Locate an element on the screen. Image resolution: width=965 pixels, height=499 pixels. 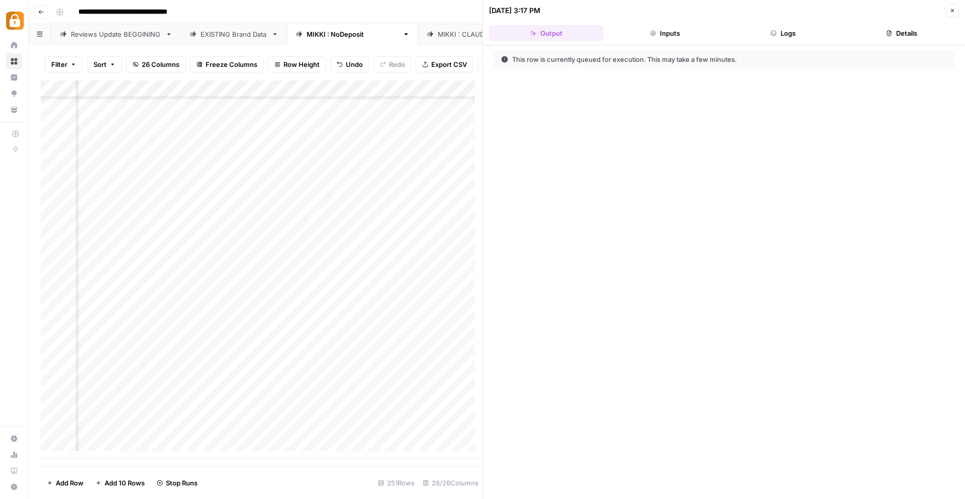
button: Row Height is located at coordinates (297, 64).